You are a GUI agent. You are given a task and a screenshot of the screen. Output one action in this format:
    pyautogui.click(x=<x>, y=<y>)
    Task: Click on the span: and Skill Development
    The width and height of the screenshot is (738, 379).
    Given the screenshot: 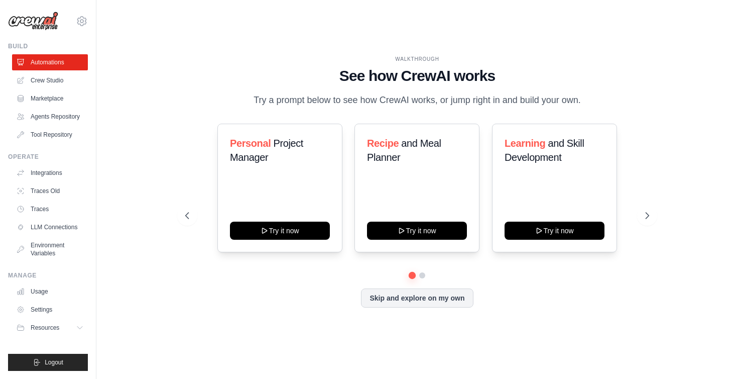 What is the action you would take?
    pyautogui.click(x=545, y=150)
    